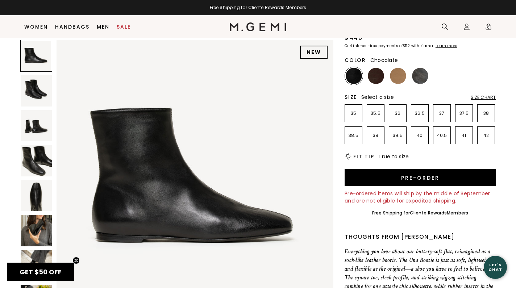  I want to click on p: 42, so click(486, 136).